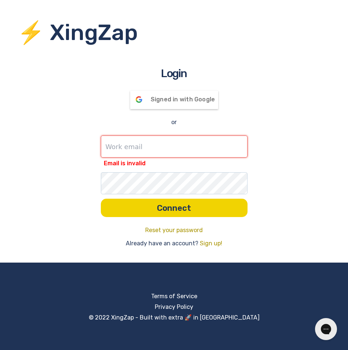 The image size is (348, 350). Describe the element at coordinates (183, 99) in the screenshot. I see `span: Signed in with Google` at that location.